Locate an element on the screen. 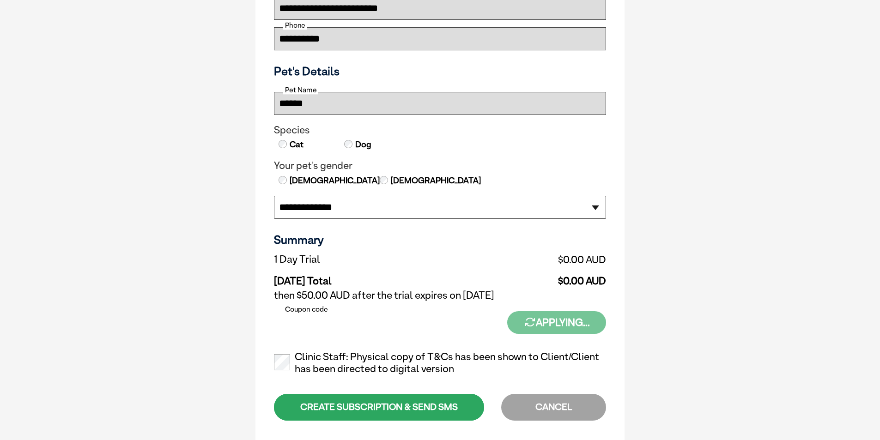 The image size is (880, 440). button: Applying... is located at coordinates (557, 322).